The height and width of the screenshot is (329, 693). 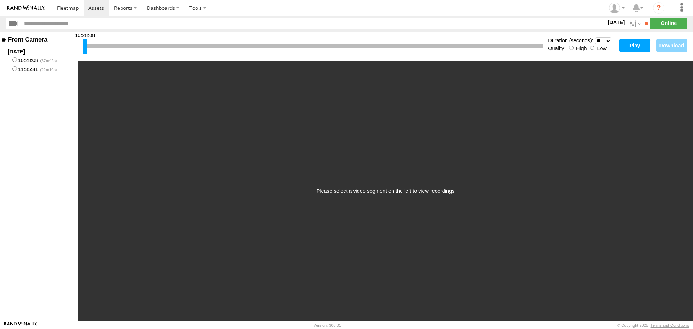 I want to click on a: Visit our Website, so click(x=21, y=325).